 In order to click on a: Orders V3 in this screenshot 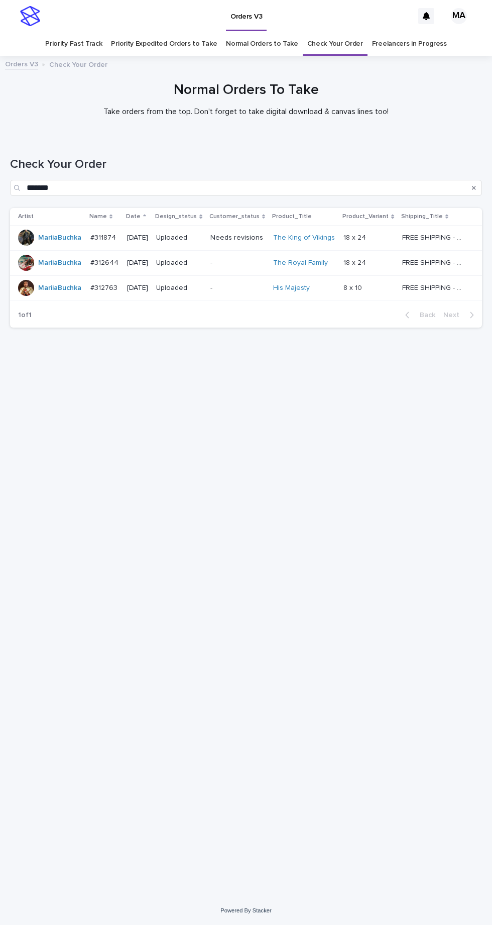, I will do `click(22, 63)`.